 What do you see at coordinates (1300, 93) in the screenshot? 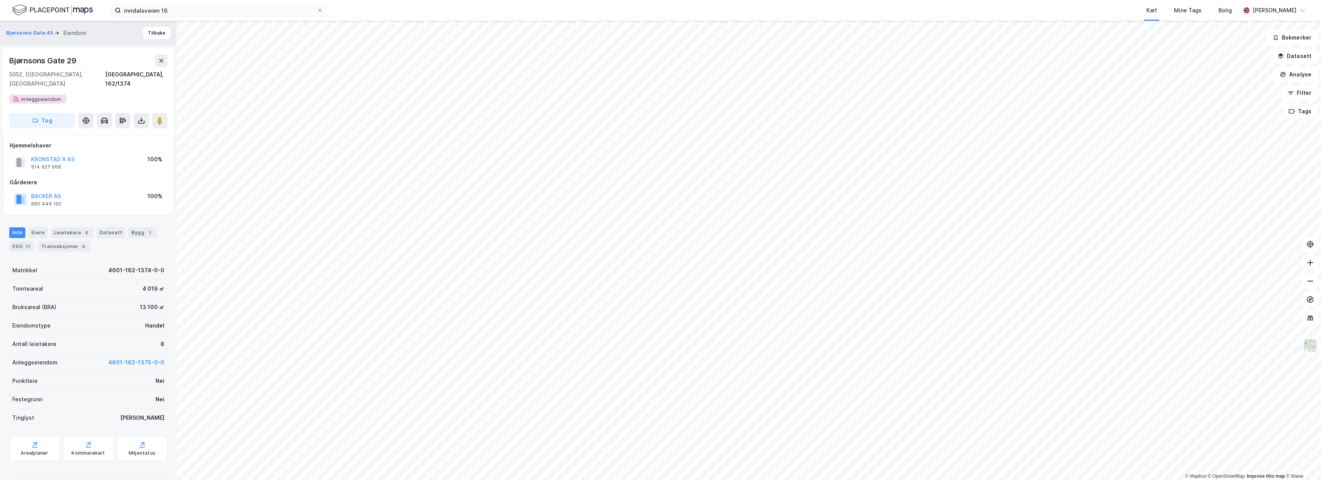
I see `button: Filter` at bounding box center [1300, 93].